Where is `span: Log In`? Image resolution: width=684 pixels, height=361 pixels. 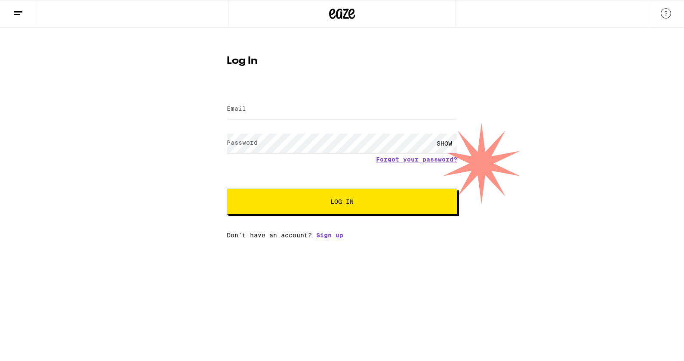 span: Log In is located at coordinates (342, 201).